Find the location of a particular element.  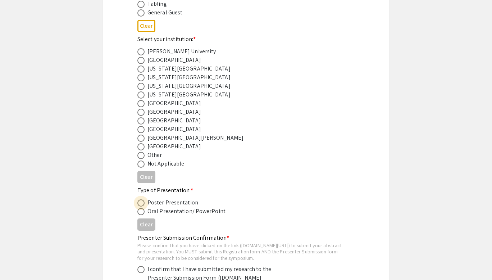

div: Oral Presentation/ PowerPoint is located at coordinates (186, 211).